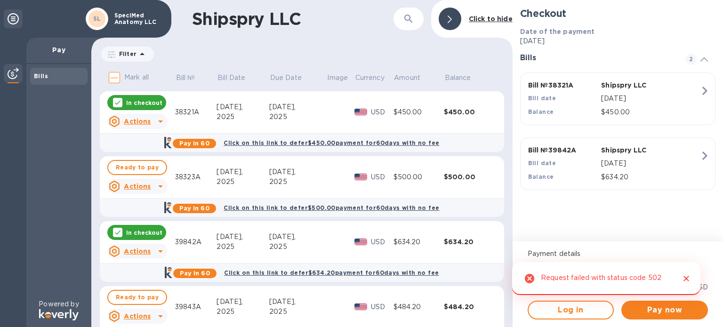 The image size is (723, 327). Describe the element at coordinates (196, 242) in the screenshot. I see `div: 39842A` at that location.